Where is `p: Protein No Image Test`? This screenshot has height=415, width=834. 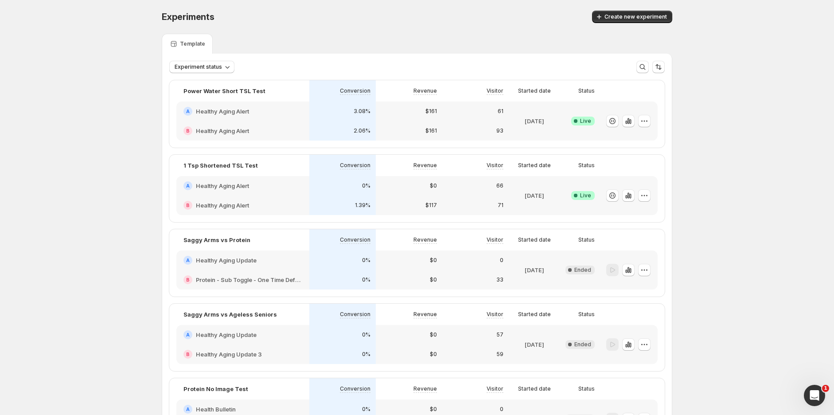 p: Protein No Image Test is located at coordinates (216, 389).